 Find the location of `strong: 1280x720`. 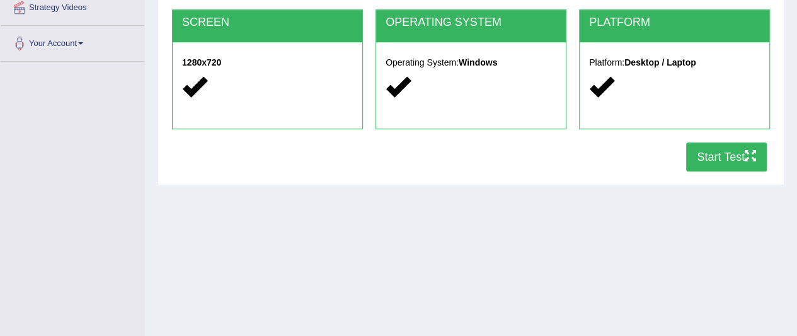

strong: 1280x720 is located at coordinates (202, 62).